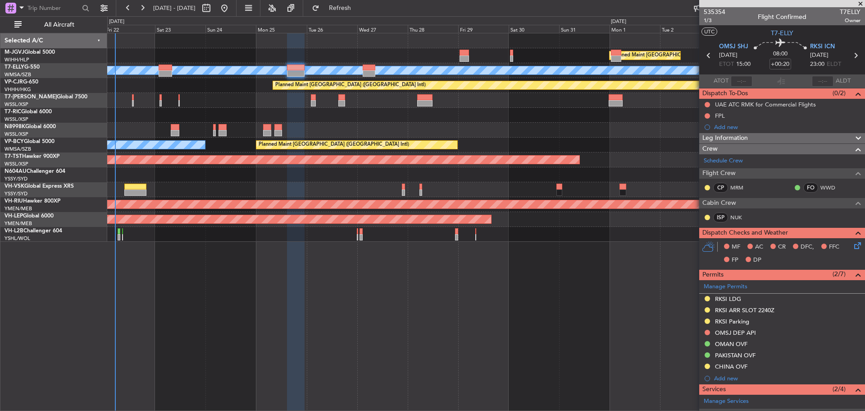 This screenshot has height=411, width=865. What do you see at coordinates (743, 64) in the screenshot?
I see `span: 15:00` at bounding box center [743, 64].